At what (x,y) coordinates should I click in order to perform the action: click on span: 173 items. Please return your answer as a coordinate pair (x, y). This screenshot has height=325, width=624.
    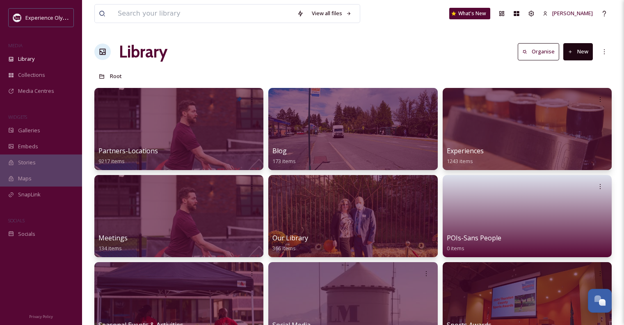
    Looking at the image, I should click on (284, 161).